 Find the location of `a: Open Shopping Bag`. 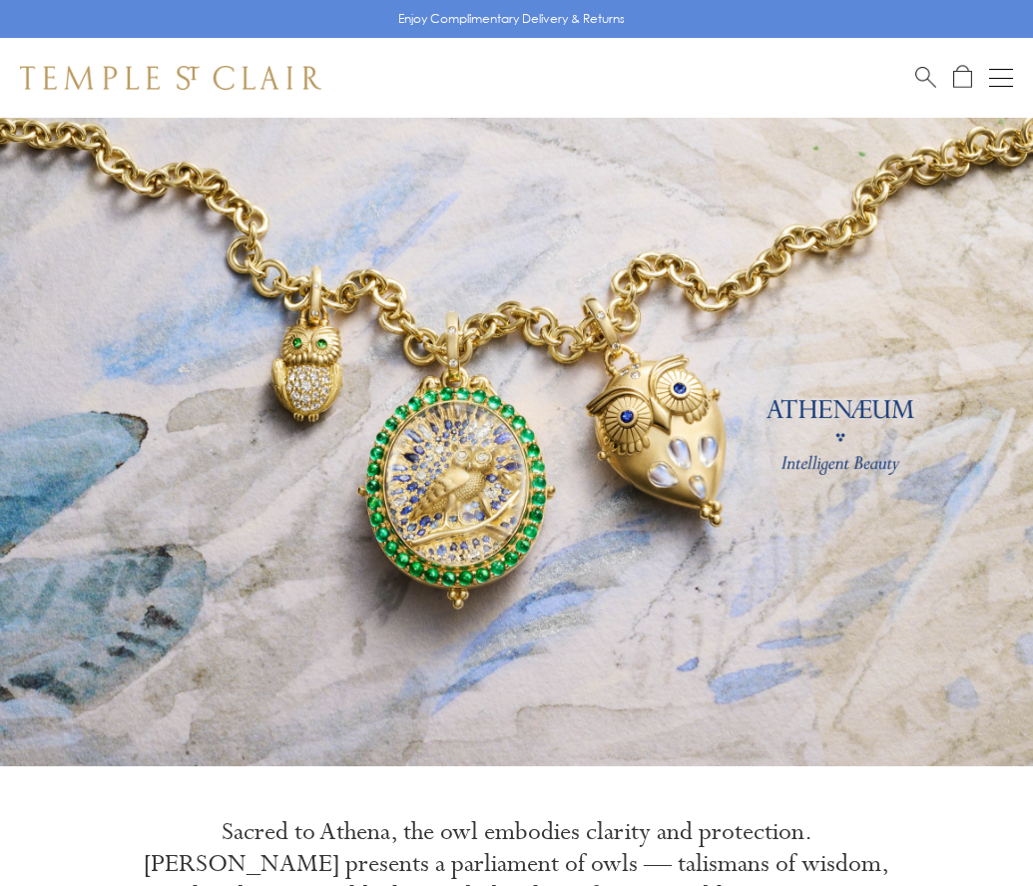

a: Open Shopping Bag is located at coordinates (962, 77).